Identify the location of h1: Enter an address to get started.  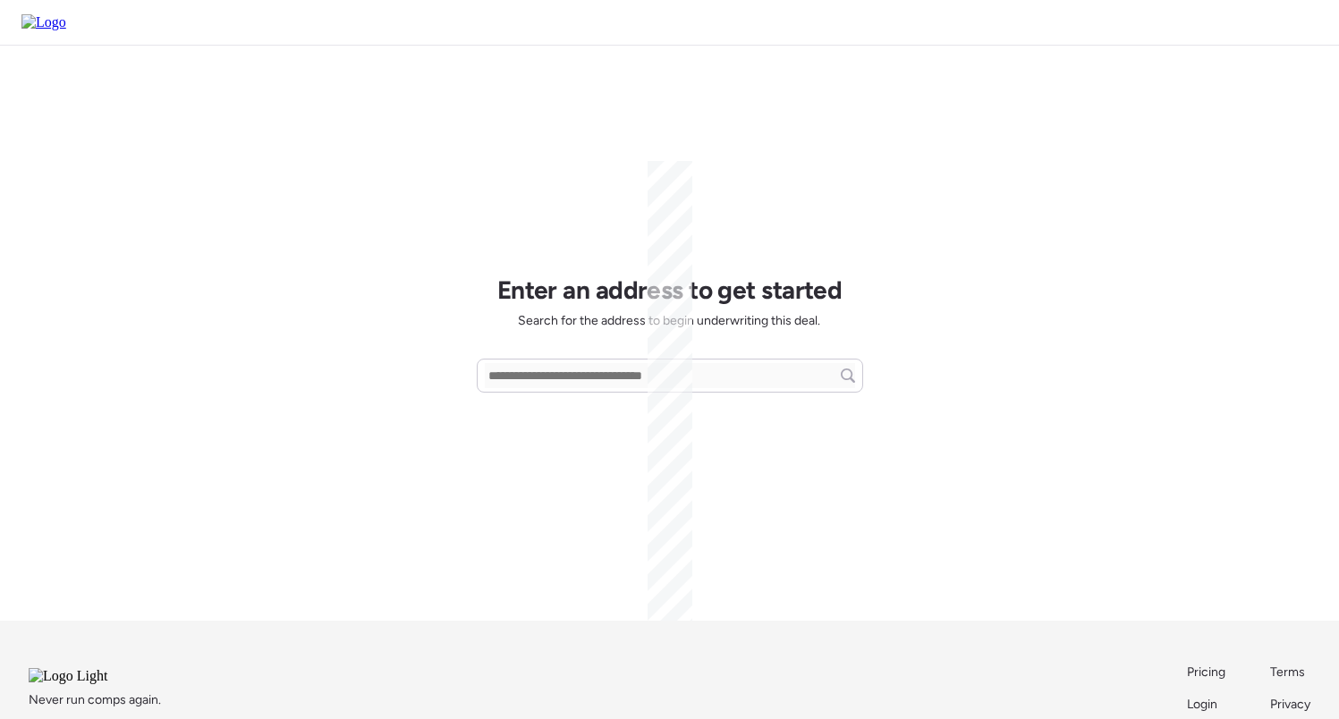
(670, 290).